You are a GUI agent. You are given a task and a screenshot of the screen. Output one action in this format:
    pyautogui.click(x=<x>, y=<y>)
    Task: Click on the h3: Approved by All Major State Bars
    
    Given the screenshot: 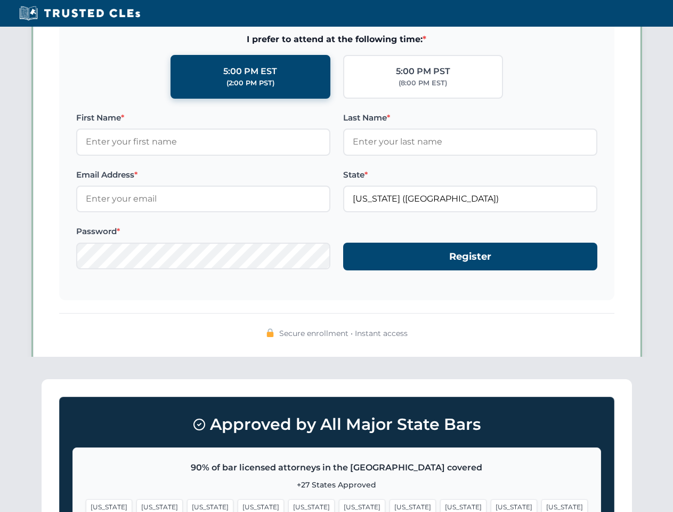 What is the action you would take?
    pyautogui.click(x=337, y=424)
    